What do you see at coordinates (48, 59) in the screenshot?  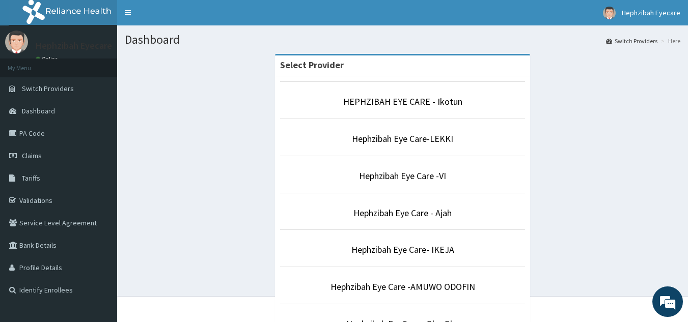 I see `a: Online` at bounding box center [48, 59].